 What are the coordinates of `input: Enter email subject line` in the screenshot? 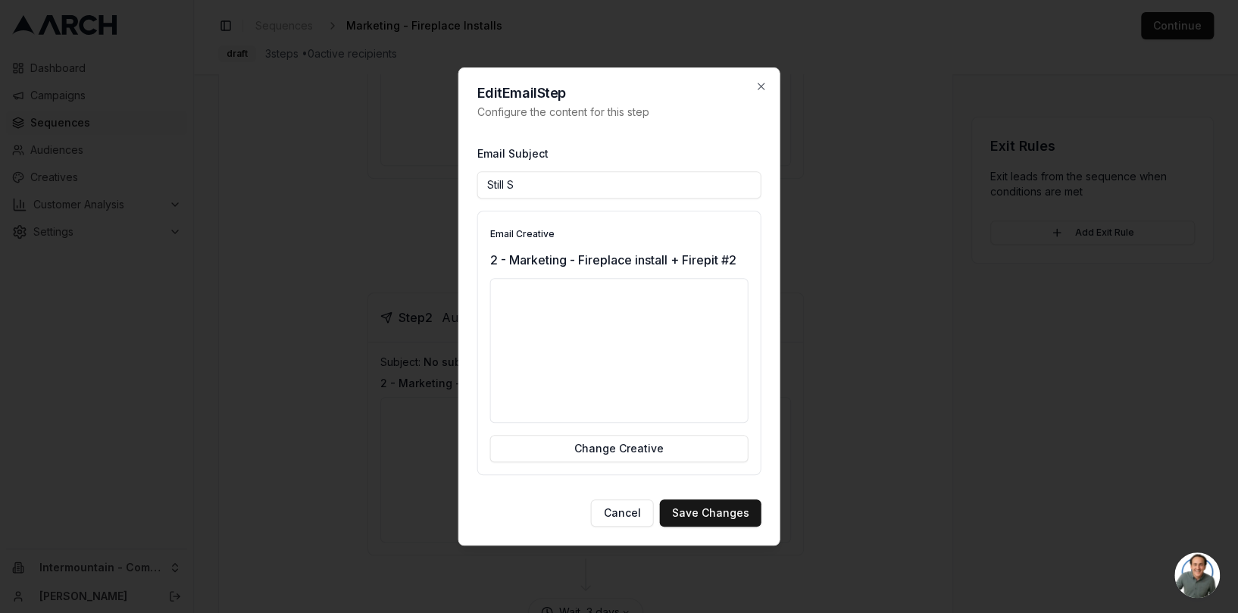 It's located at (619, 185).